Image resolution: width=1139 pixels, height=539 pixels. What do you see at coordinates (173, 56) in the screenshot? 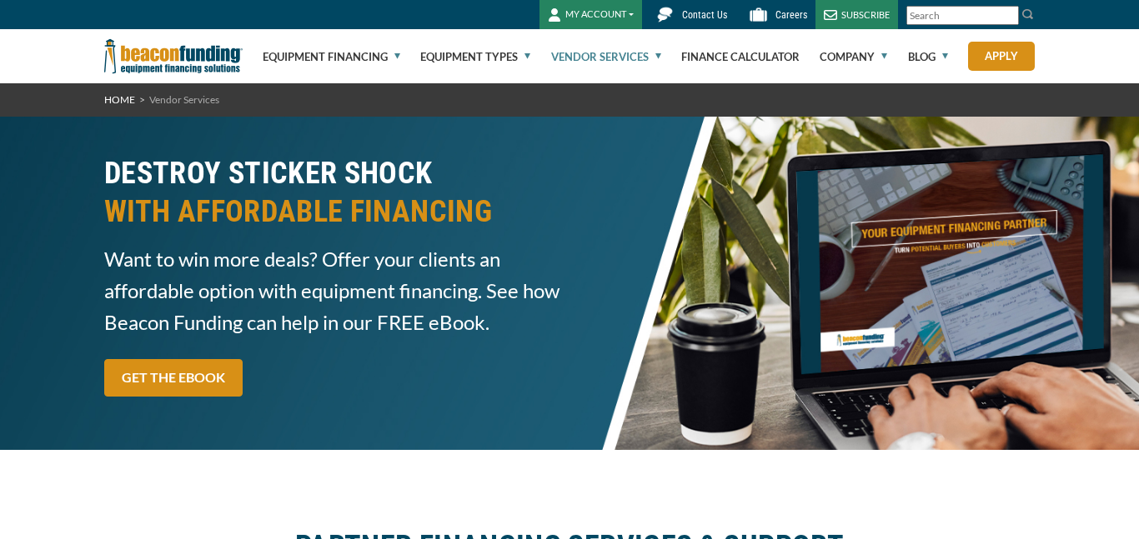
I see `img: Beacon Funding Corporation logo` at bounding box center [173, 56].